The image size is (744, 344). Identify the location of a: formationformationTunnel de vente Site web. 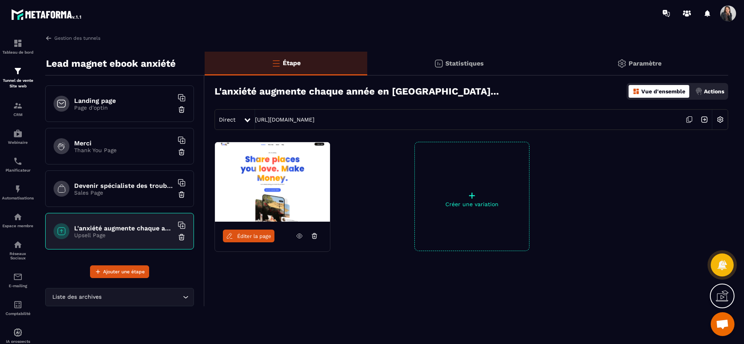
(18, 77).